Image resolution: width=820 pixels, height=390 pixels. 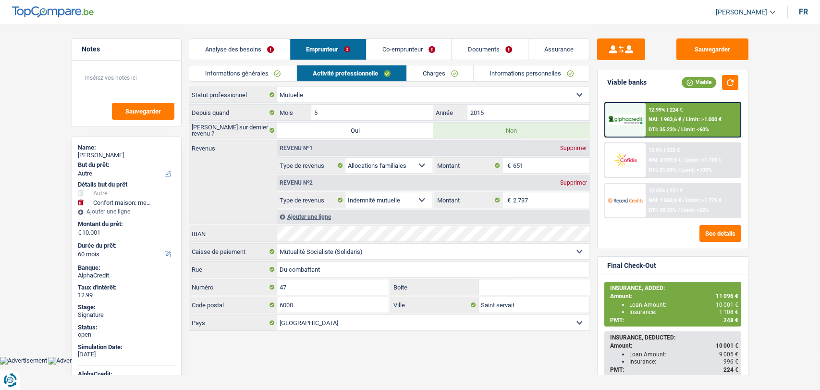 I want to click on span: DTI: 31.83%, so click(x=663, y=170).